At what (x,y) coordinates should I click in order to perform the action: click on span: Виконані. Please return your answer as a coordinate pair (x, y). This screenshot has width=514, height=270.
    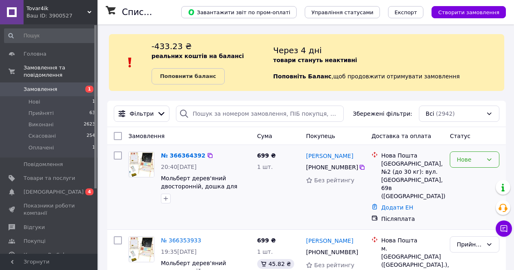
    Looking at the image, I should click on (41, 125).